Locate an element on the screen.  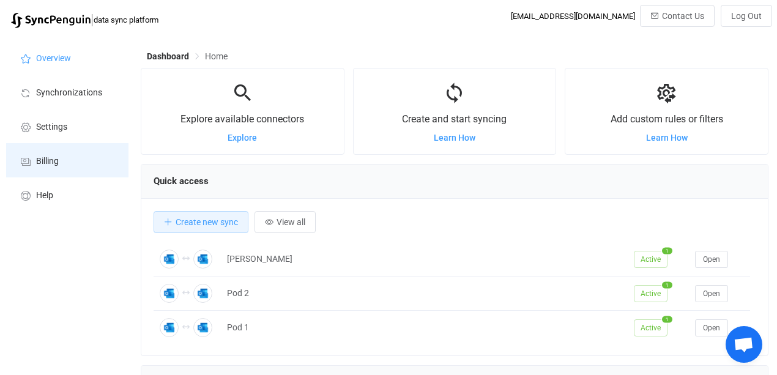
span: Log Out is located at coordinates (747, 16).